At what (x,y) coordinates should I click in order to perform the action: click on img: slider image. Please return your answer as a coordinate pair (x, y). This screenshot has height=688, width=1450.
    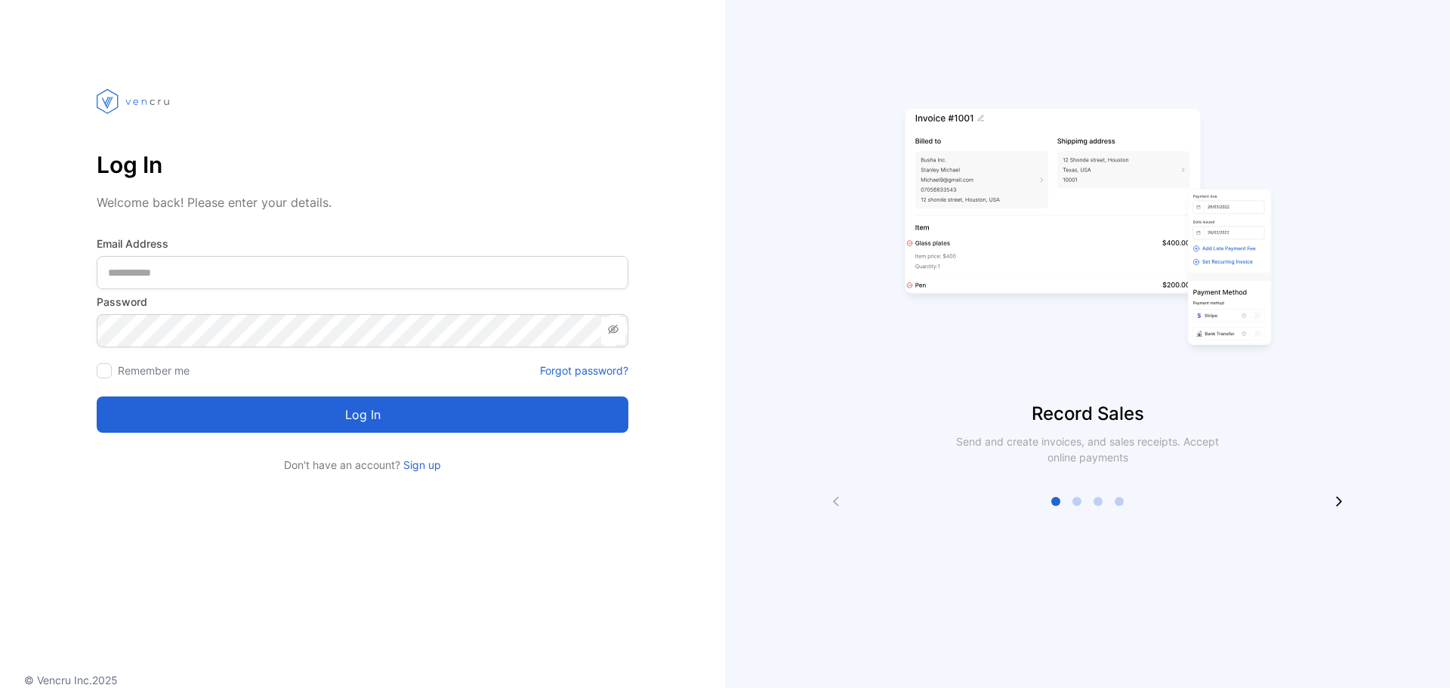
    Looking at the image, I should click on (1088, 230).